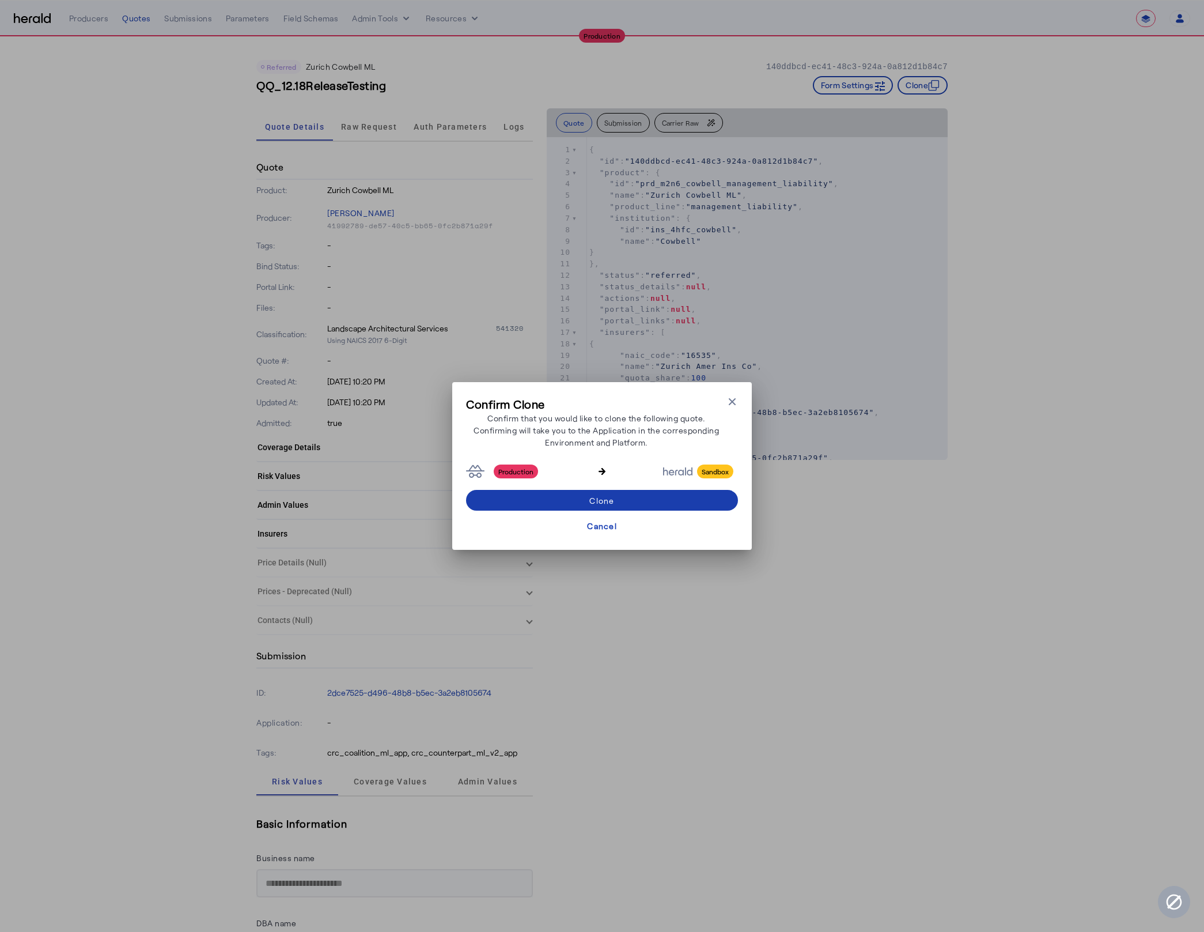 The image size is (1204, 932). What do you see at coordinates (596, 430) in the screenshot?
I see `p: Confirm that you would like to clone the following quote. Confirming will take you to the Applica...` at bounding box center [596, 430].